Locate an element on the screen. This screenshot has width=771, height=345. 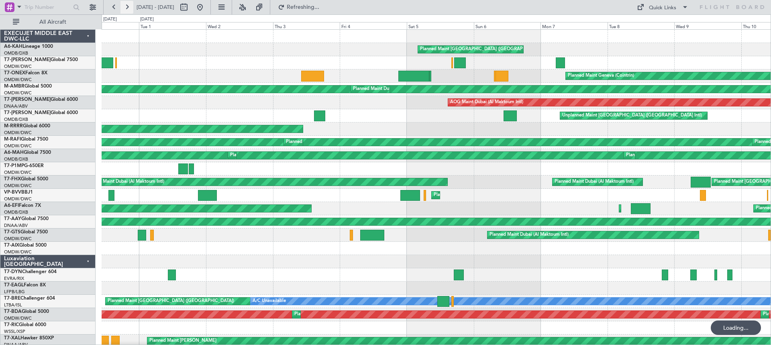
div: Loading... is located at coordinates (736, 328).